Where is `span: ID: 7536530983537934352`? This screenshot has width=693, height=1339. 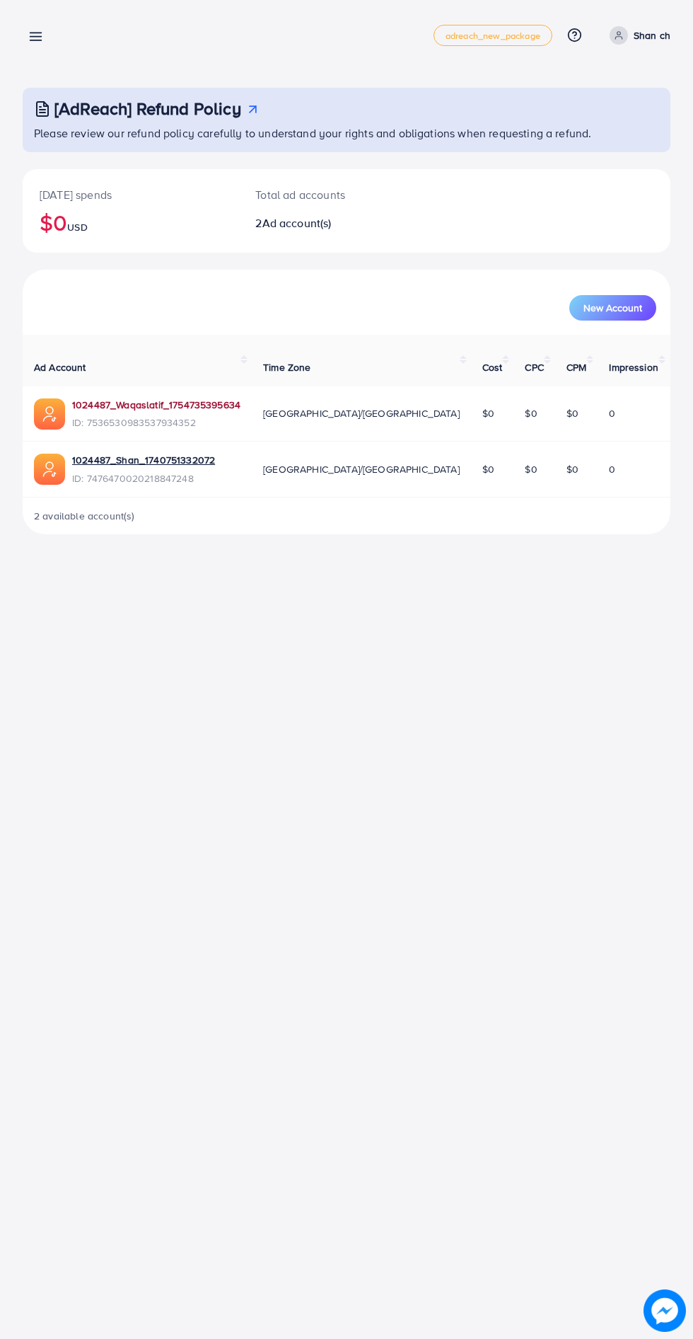
span: ID: 7536530983537934352 is located at coordinates (156, 422).